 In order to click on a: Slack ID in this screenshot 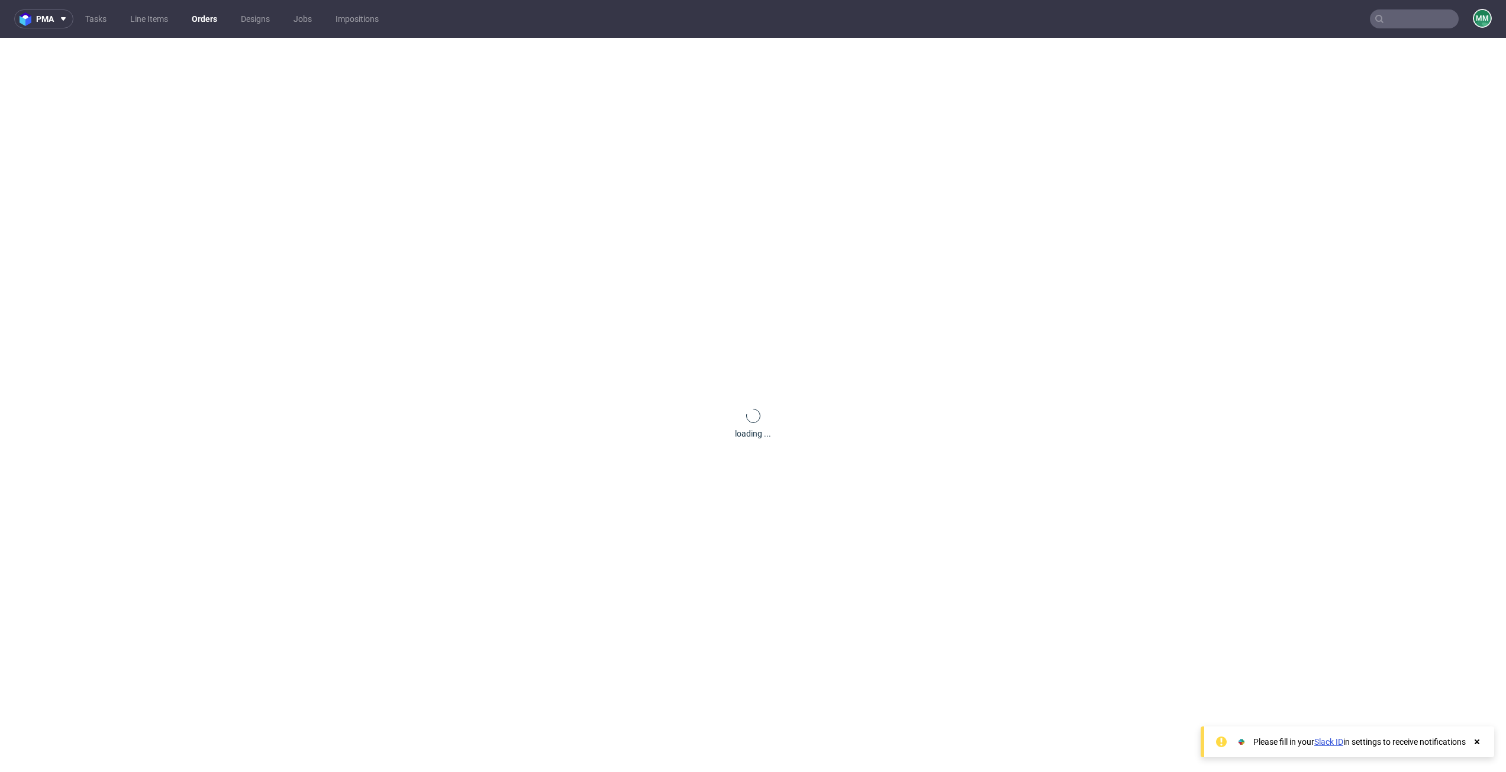, I will do `click(1329, 742)`.